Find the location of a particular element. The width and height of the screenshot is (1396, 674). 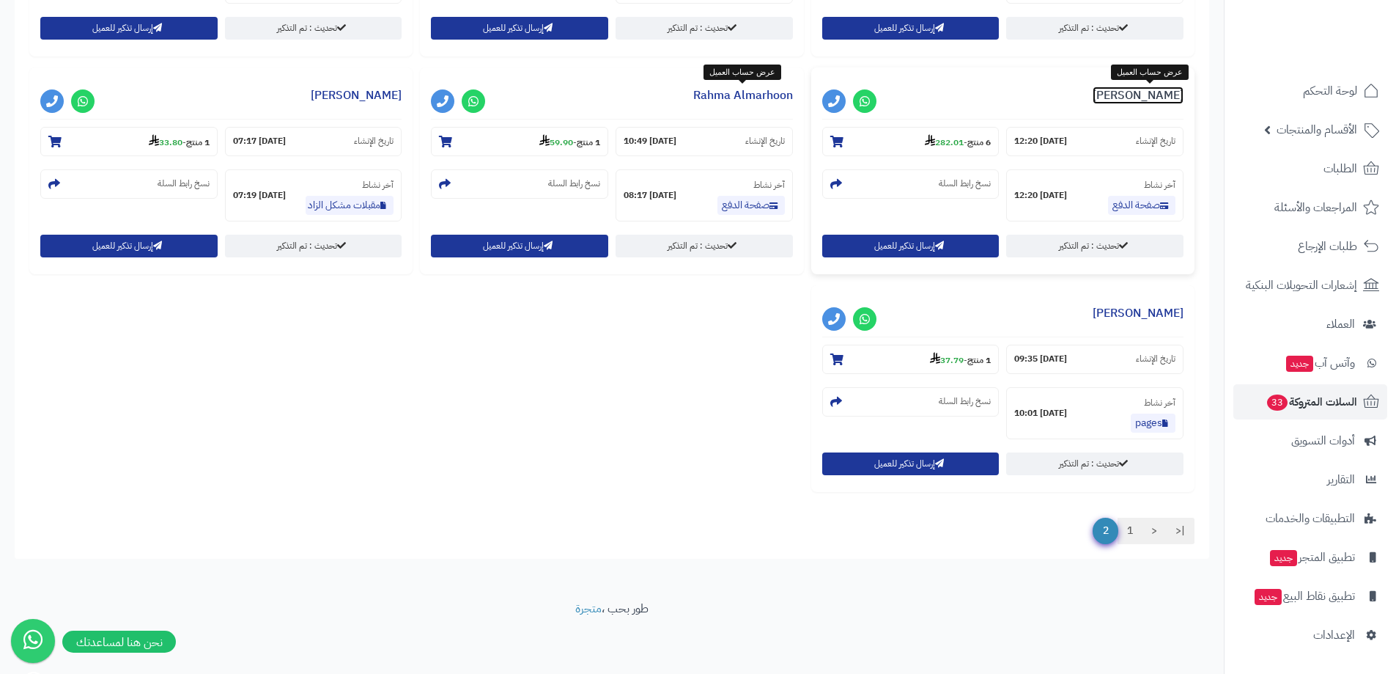

a: وآتس آبجديد is located at coordinates (1310, 363).